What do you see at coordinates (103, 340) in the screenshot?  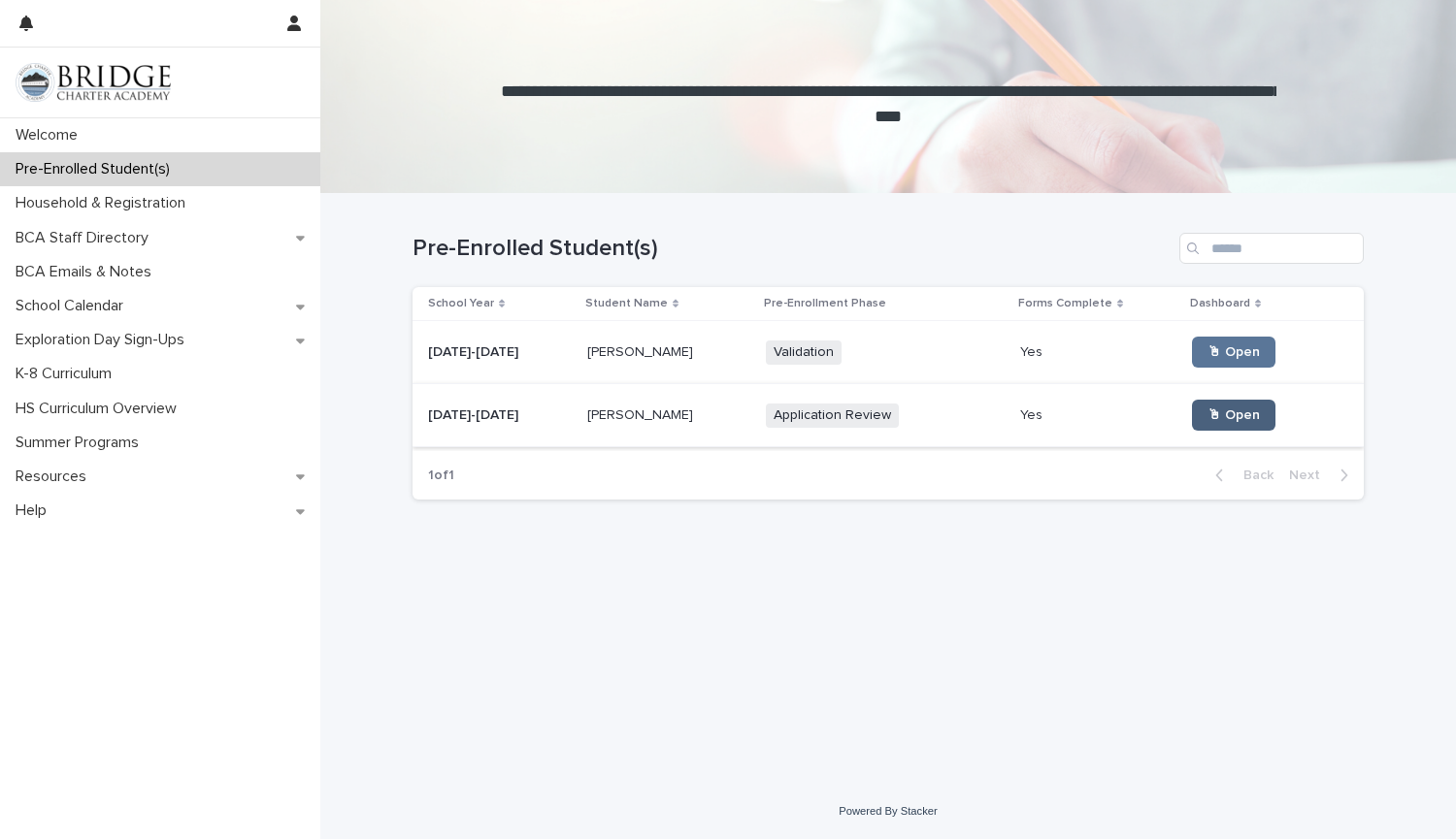 I see `p: Exploration Day Sign-Ups` at bounding box center [103, 340].